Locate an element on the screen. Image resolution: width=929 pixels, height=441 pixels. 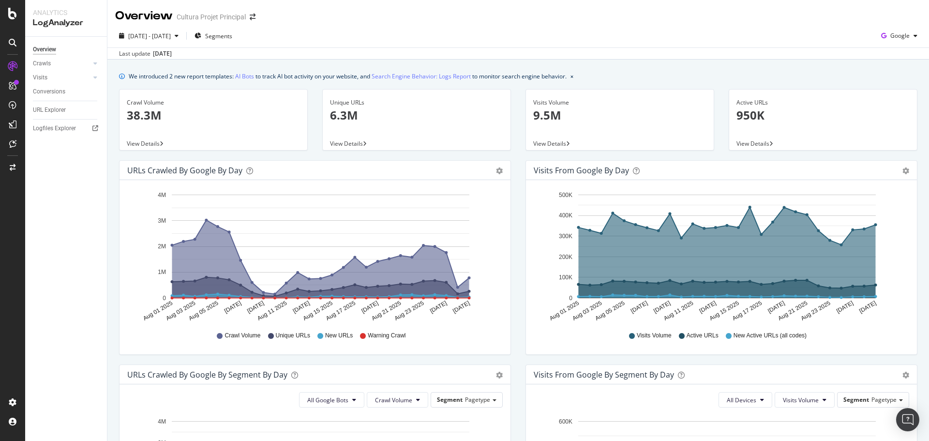
a: Logfiles Explorer is located at coordinates (66, 128).